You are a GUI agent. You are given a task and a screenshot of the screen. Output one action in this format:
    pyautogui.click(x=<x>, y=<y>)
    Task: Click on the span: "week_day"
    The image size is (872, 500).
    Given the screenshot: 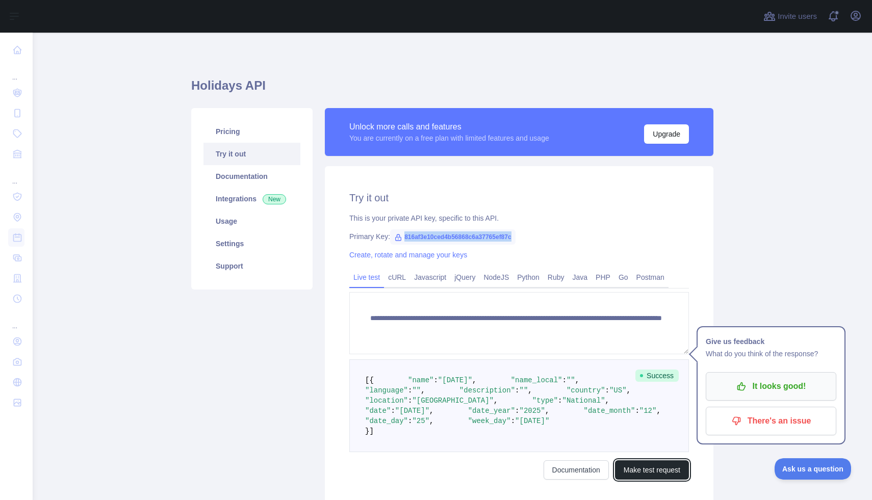 What is the action you would take?
    pyautogui.click(x=489, y=421)
    